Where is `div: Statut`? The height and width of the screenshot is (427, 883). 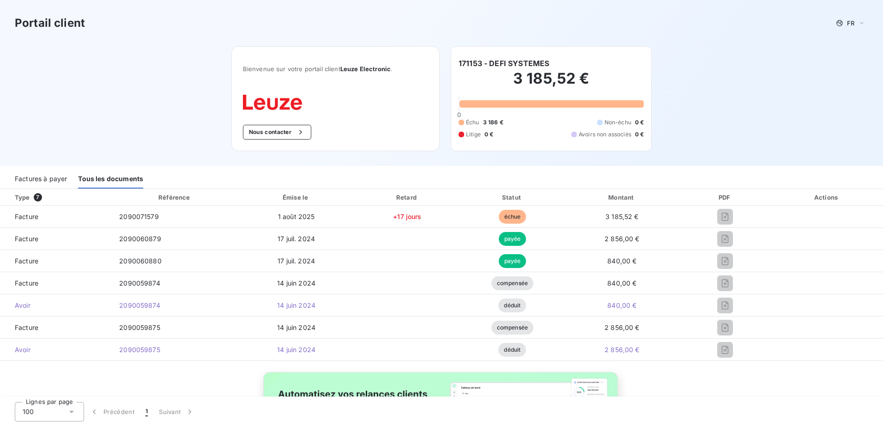 div: Statut is located at coordinates (512, 197).